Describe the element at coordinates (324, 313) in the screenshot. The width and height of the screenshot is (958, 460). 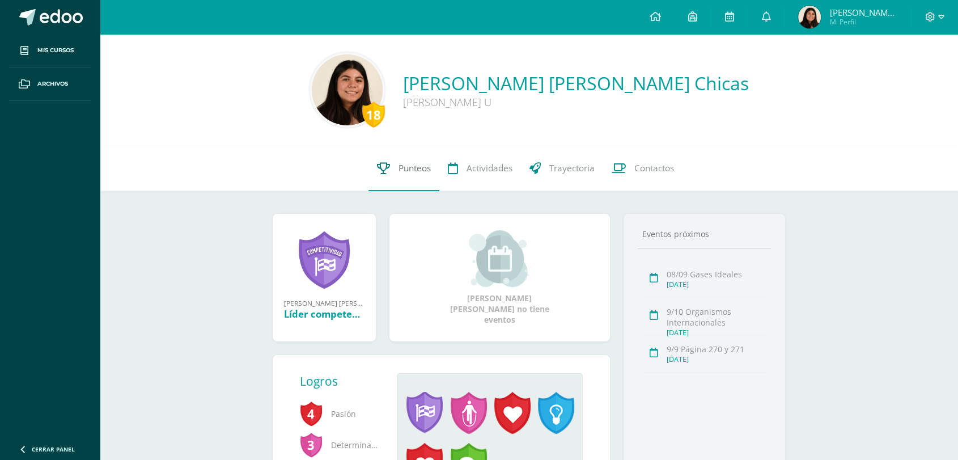
I see `div: Líder competente` at that location.